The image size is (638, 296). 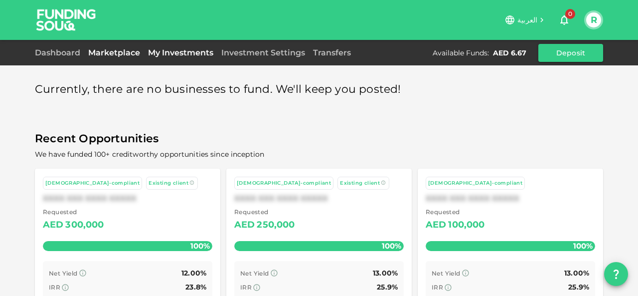 What do you see at coordinates (84, 225) in the screenshot?
I see `div: 300,000` at bounding box center [84, 225].